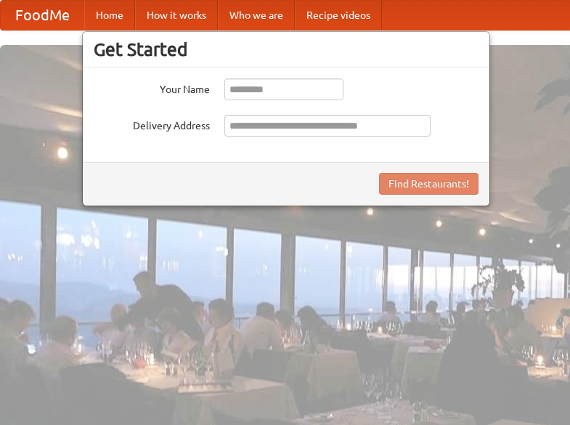  Describe the element at coordinates (428, 184) in the screenshot. I see `button: Find Restaurants!` at that location.